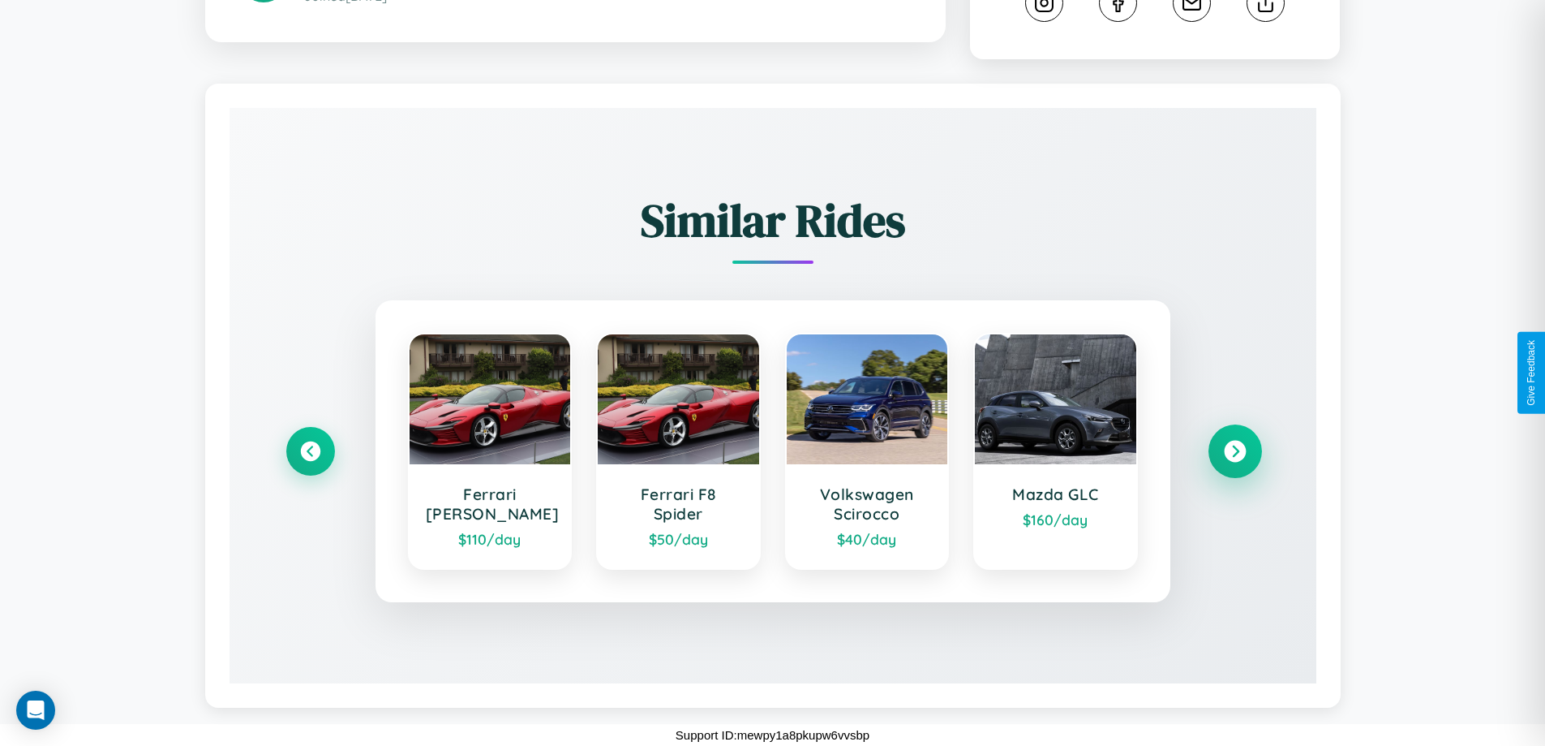 The width and height of the screenshot is (1545, 746). I want to click on h3: Volkswagen Scirocco, so click(867, 504).